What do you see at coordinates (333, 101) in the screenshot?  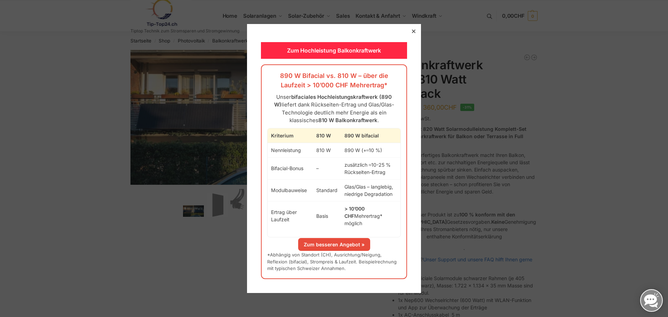 I see `strong: bifaciales Hochleistungskraftwerk (890 W)` at bounding box center [333, 101].